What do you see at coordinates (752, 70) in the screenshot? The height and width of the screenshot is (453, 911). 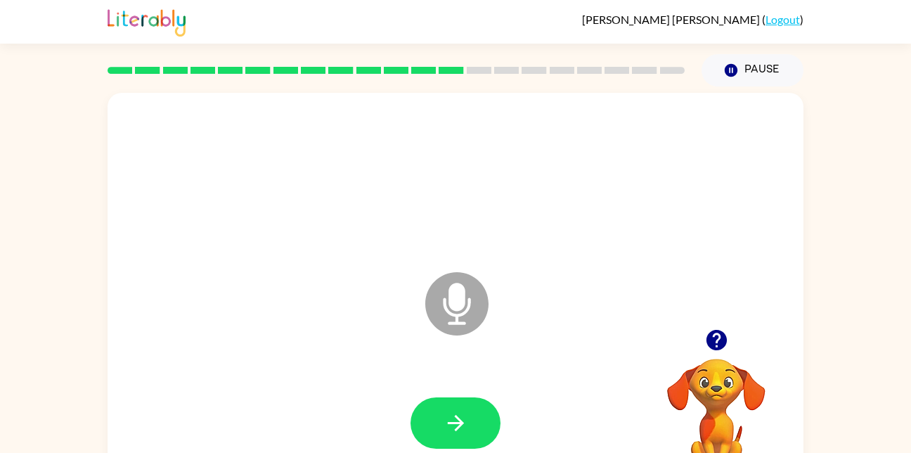 I see `button: Pause` at bounding box center [752, 70].